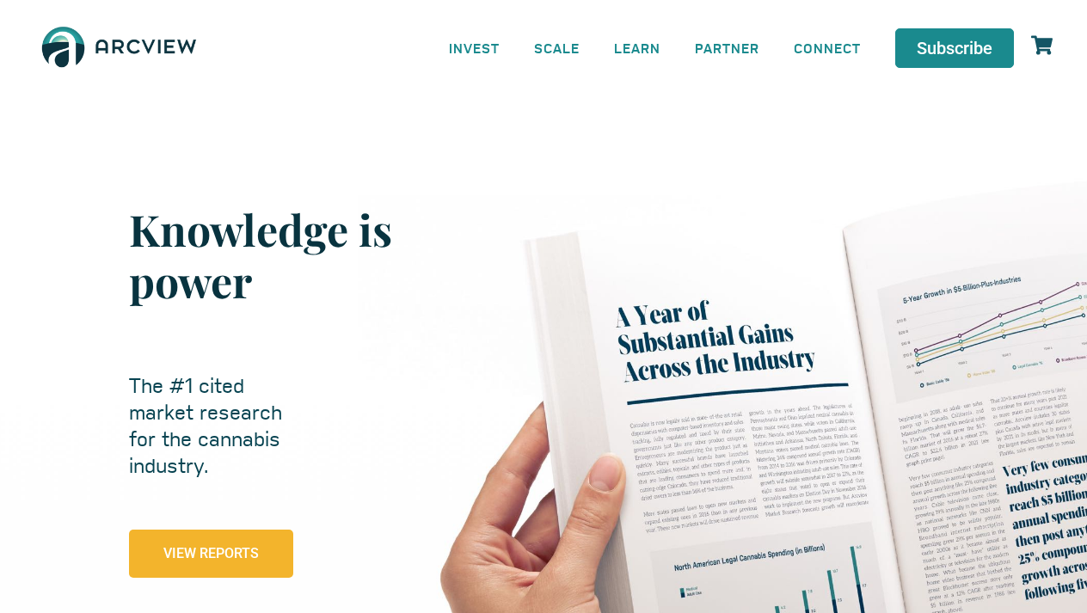 The height and width of the screenshot is (613, 1087). Describe the element at coordinates (213, 425) in the screenshot. I see `h2: The #1 cited market research for the cannabis industry.` at that location.